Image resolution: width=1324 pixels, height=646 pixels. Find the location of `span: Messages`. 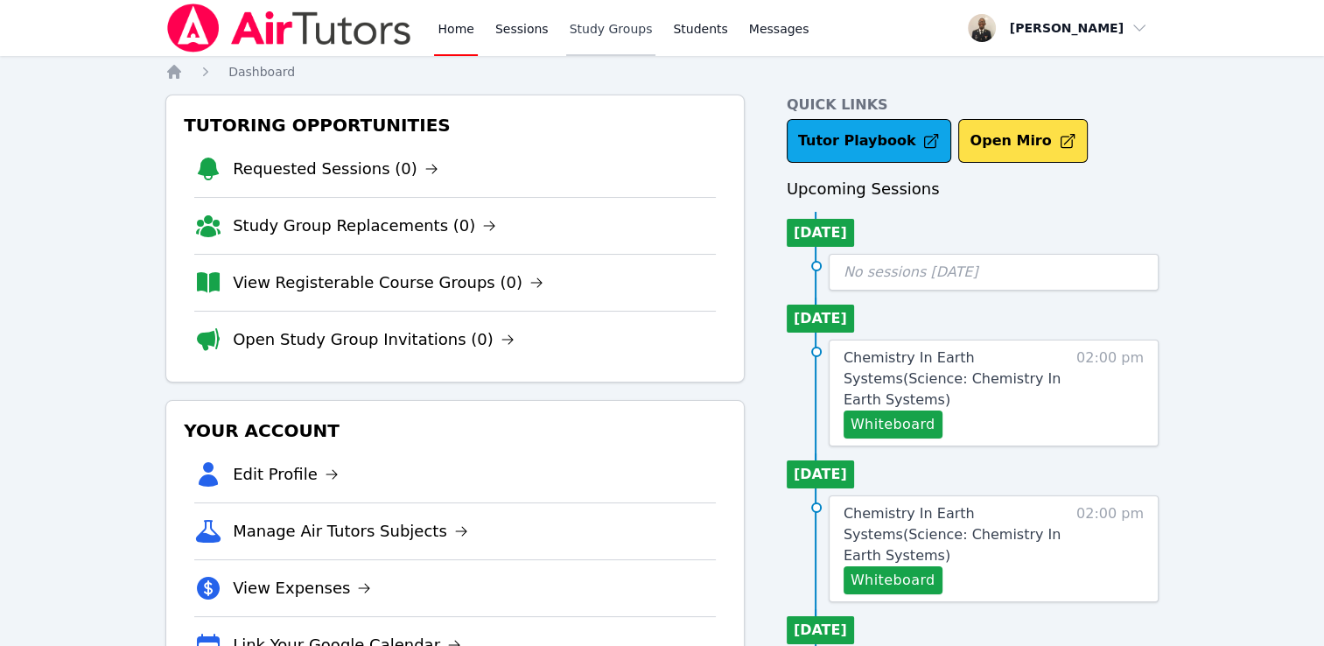

span: Messages is located at coordinates (779, 29).